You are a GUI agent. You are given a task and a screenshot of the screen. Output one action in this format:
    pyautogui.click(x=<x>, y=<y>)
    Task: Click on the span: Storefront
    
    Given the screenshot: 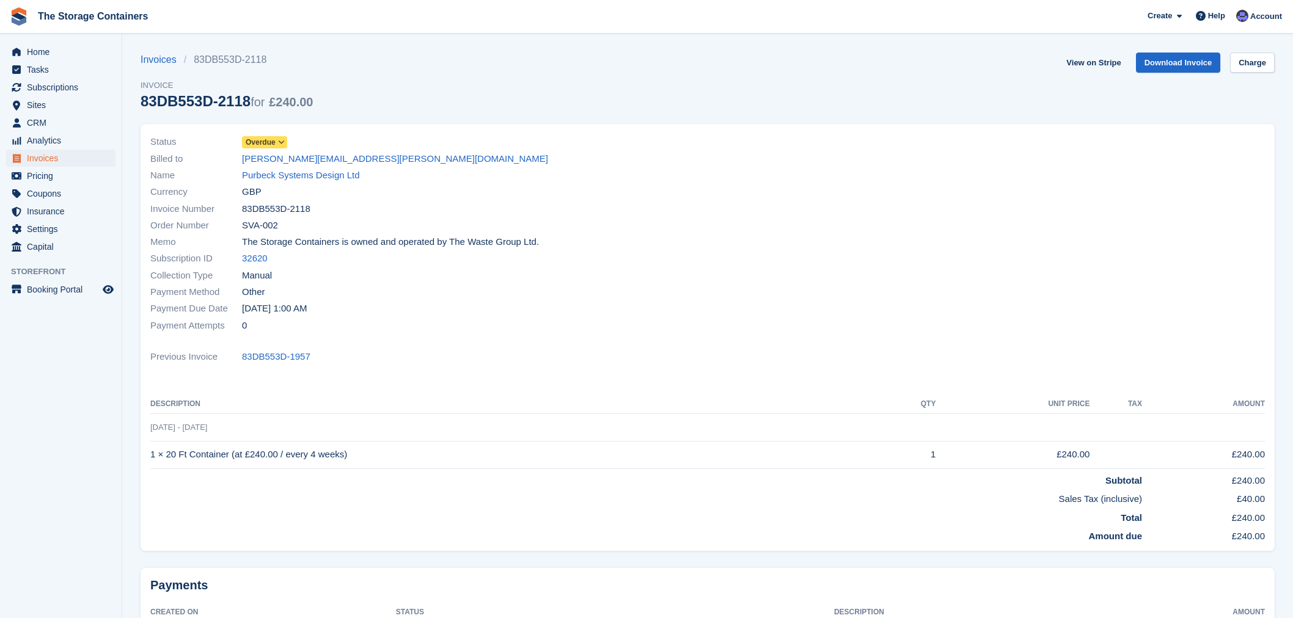 What is the action you would take?
    pyautogui.click(x=66, y=272)
    